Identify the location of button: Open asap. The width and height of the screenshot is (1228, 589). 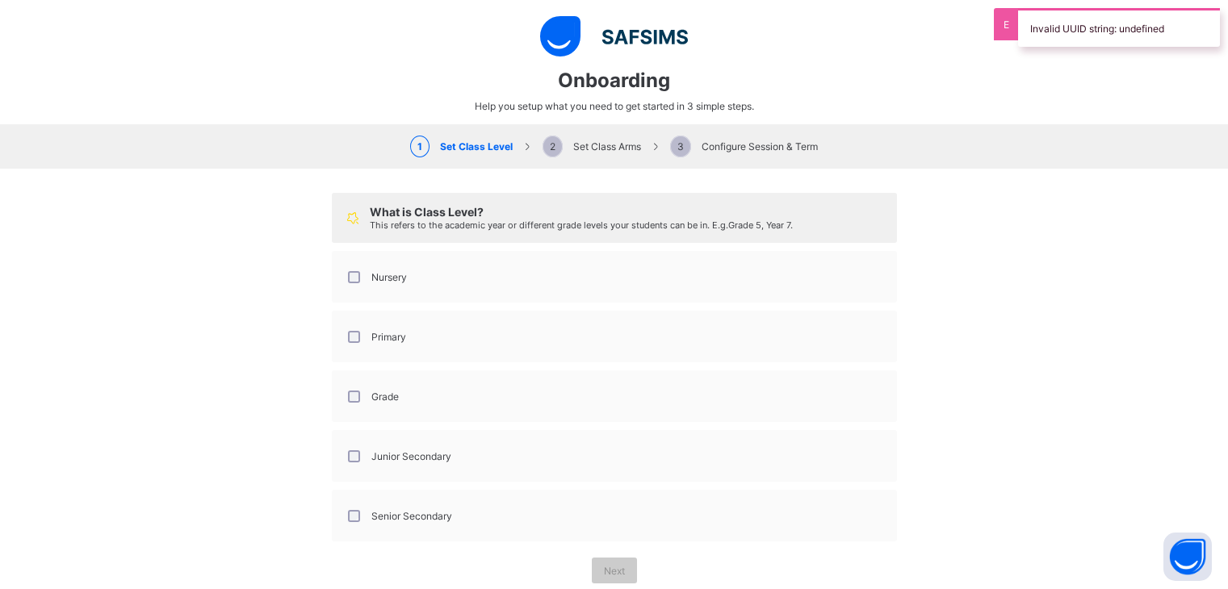
(1188, 557).